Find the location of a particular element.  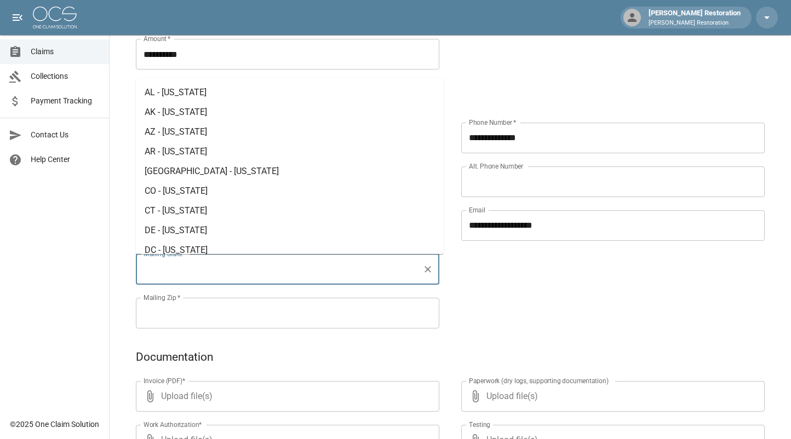

span: Help Center is located at coordinates (65, 159).